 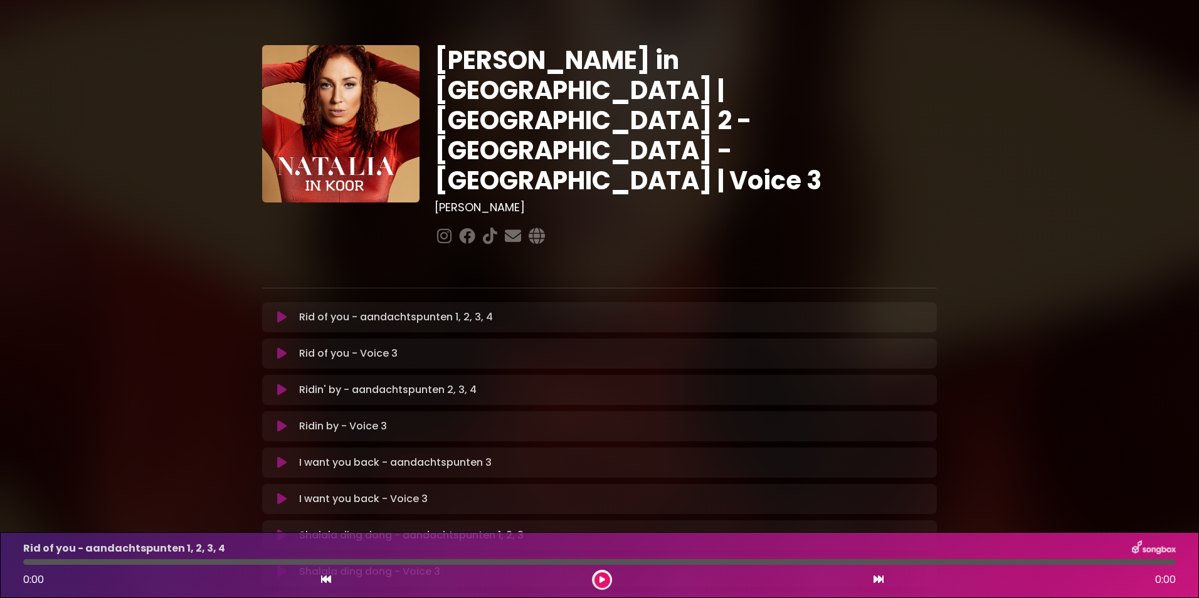 I want to click on p: Rid of you - Voice 3, so click(x=348, y=354).